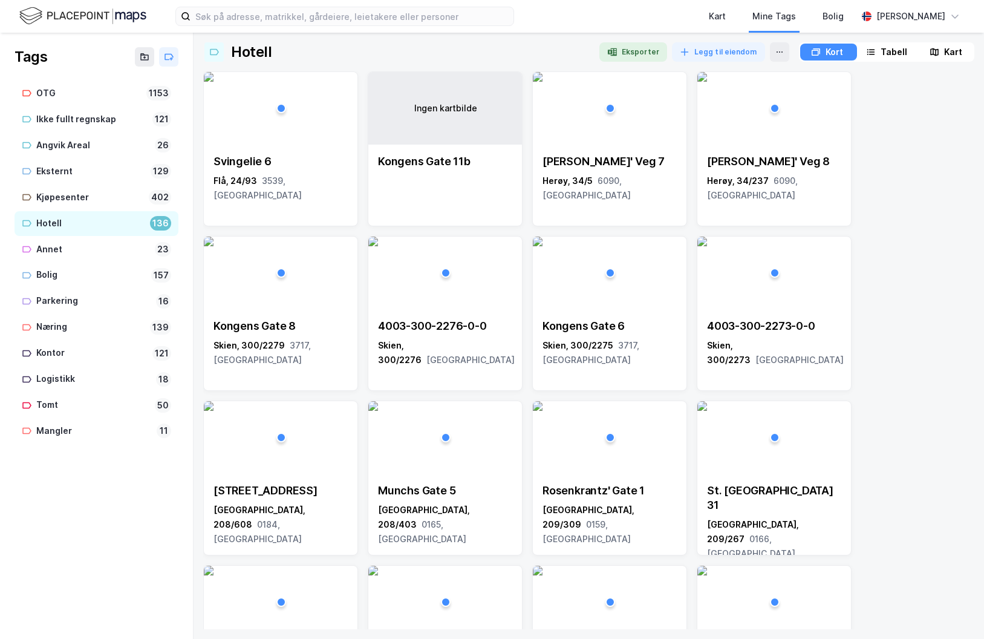  Describe the element at coordinates (93, 145) in the screenshot. I see `div: Angvik Areal` at that location.